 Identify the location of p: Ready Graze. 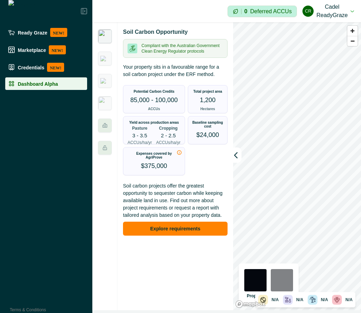
(32, 32).